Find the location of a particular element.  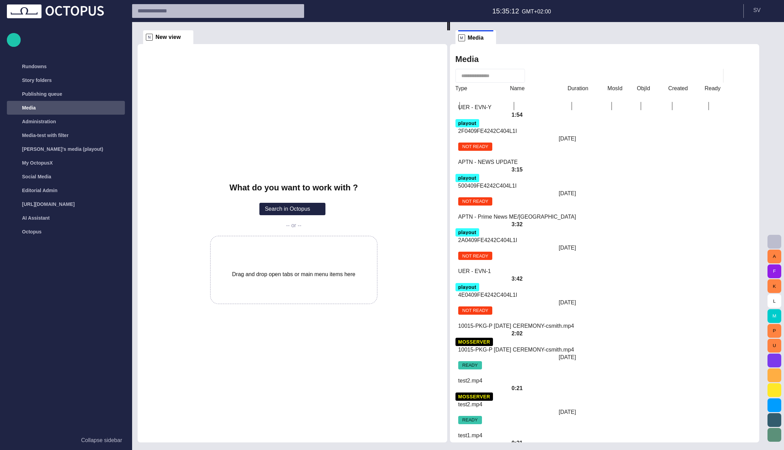

span: Media is located at coordinates (476, 38).